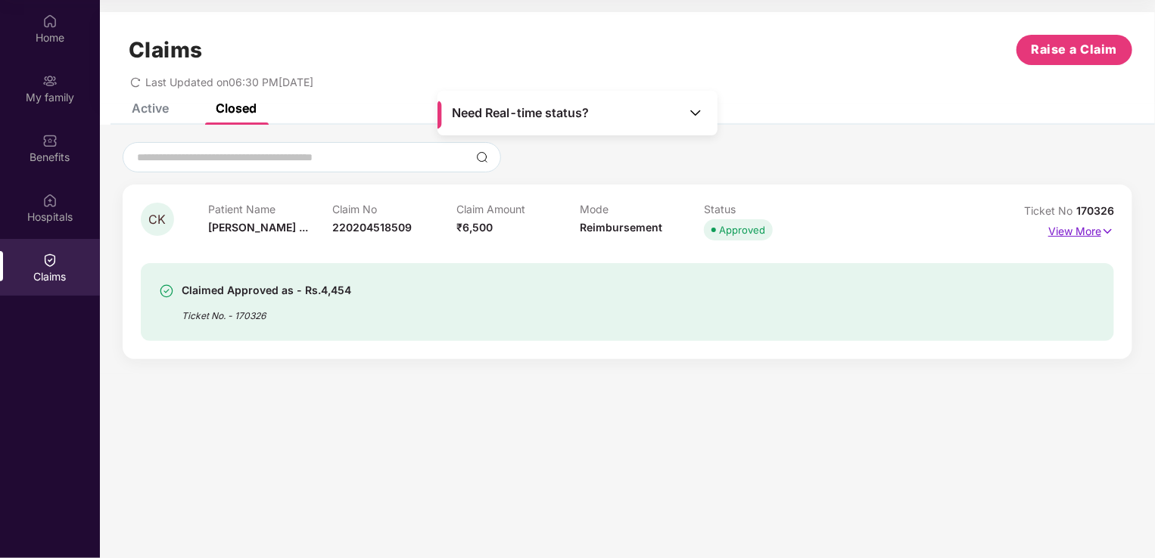  What do you see at coordinates (50, 260) in the screenshot?
I see `img: svg+xml;base64,PHN2ZyBpZD0iQ2xhaW0iIHhtbG5zPSJodHRwOi8vd3d3LnczLm9yZy8yMDAwL3N2ZyIgd2lkdGg9IjIwIi...` at bounding box center [50, 260].